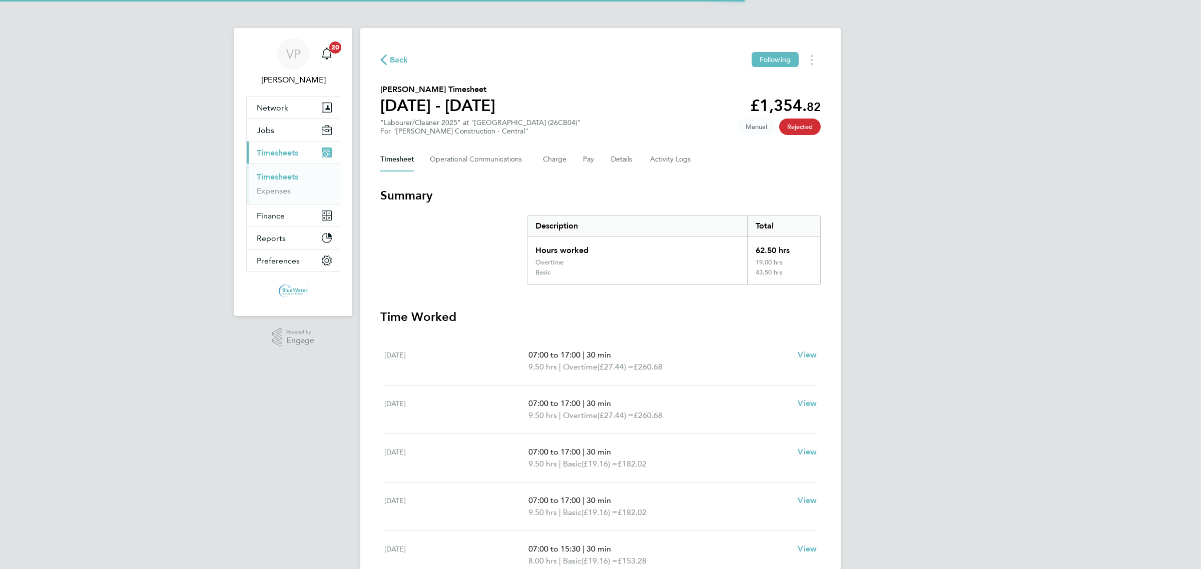 This screenshot has height=569, width=1201. I want to click on button: Details, so click(622, 160).